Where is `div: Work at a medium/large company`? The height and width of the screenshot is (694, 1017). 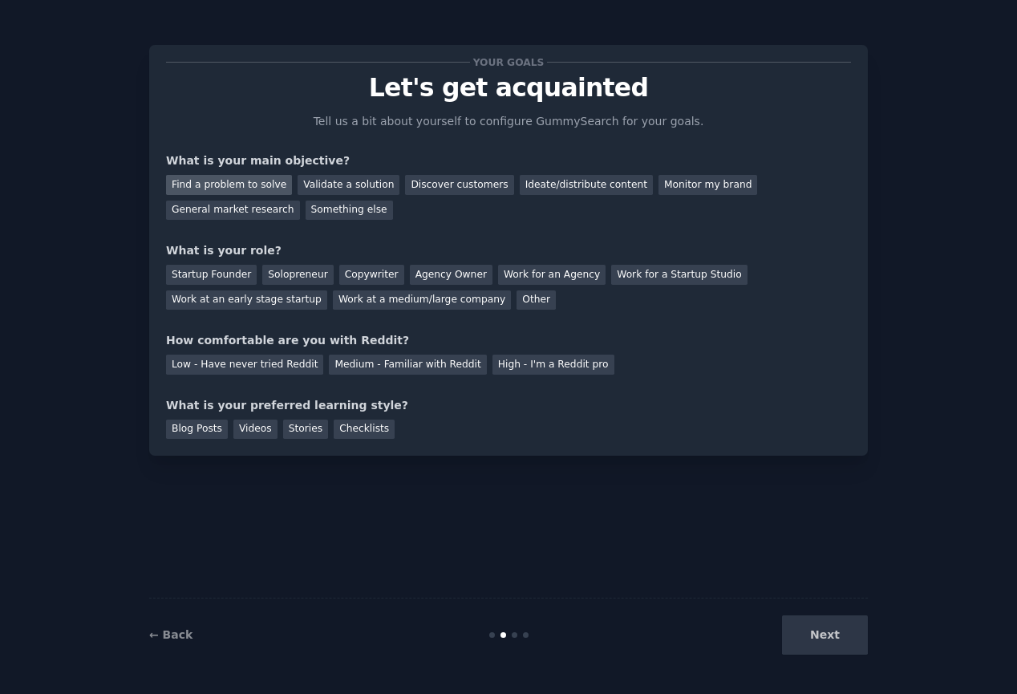
div: Work at a medium/large company is located at coordinates (422, 300).